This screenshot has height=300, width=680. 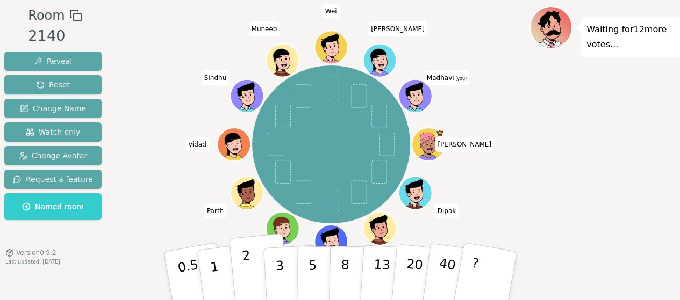 I want to click on span: Patrick is the host, so click(x=439, y=133).